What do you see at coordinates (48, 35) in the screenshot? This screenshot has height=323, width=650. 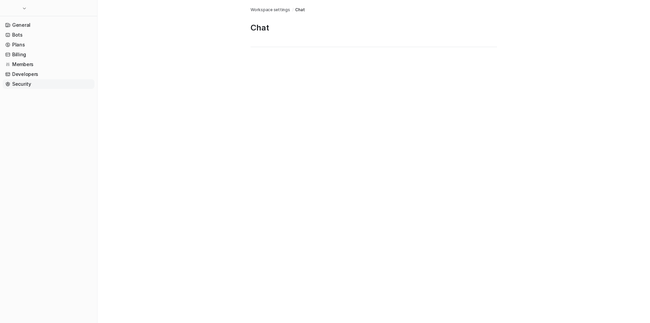 I see `a: Bots` at bounding box center [48, 35].